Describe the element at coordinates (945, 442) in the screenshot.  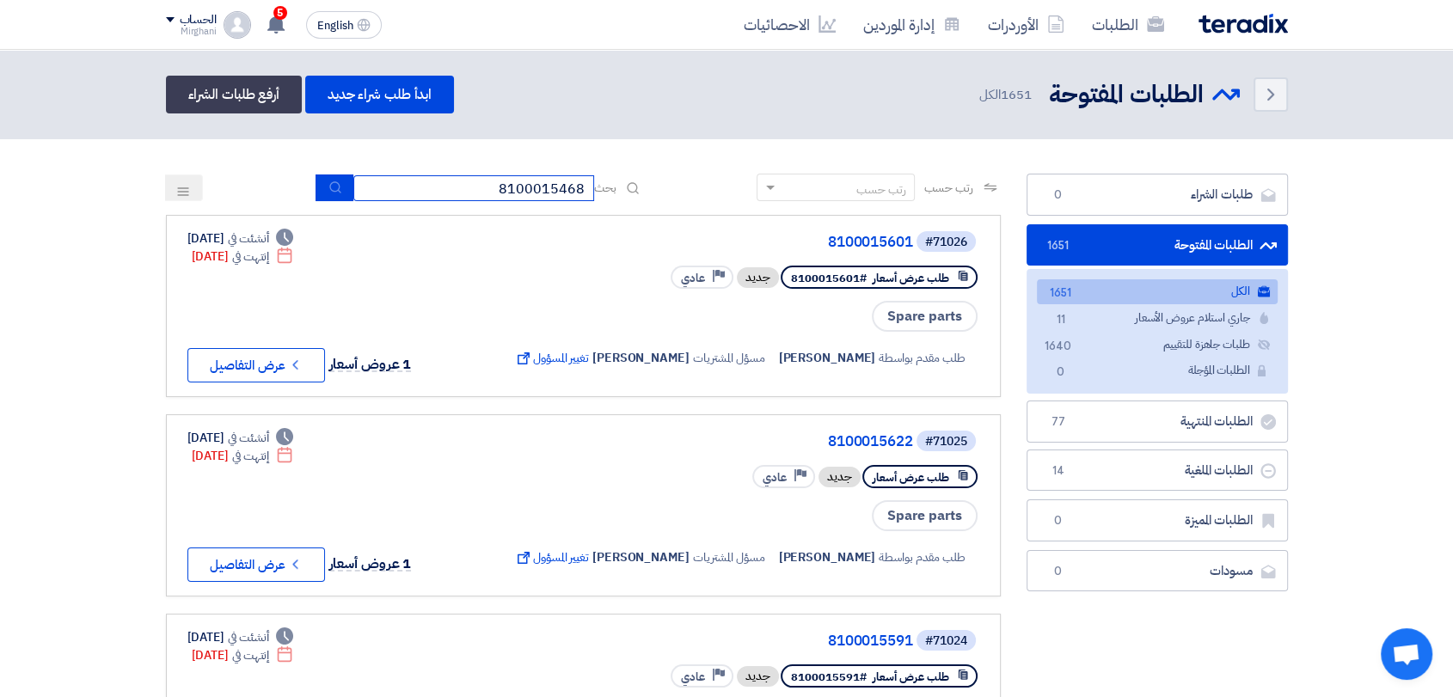
I see `div: #71025` at that location.